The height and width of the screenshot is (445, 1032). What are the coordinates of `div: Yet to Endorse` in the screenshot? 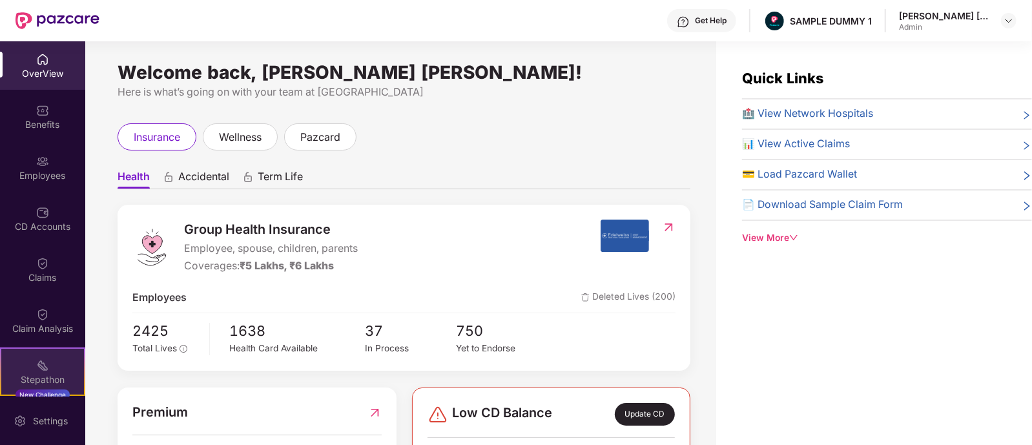 It's located at (501, 349).